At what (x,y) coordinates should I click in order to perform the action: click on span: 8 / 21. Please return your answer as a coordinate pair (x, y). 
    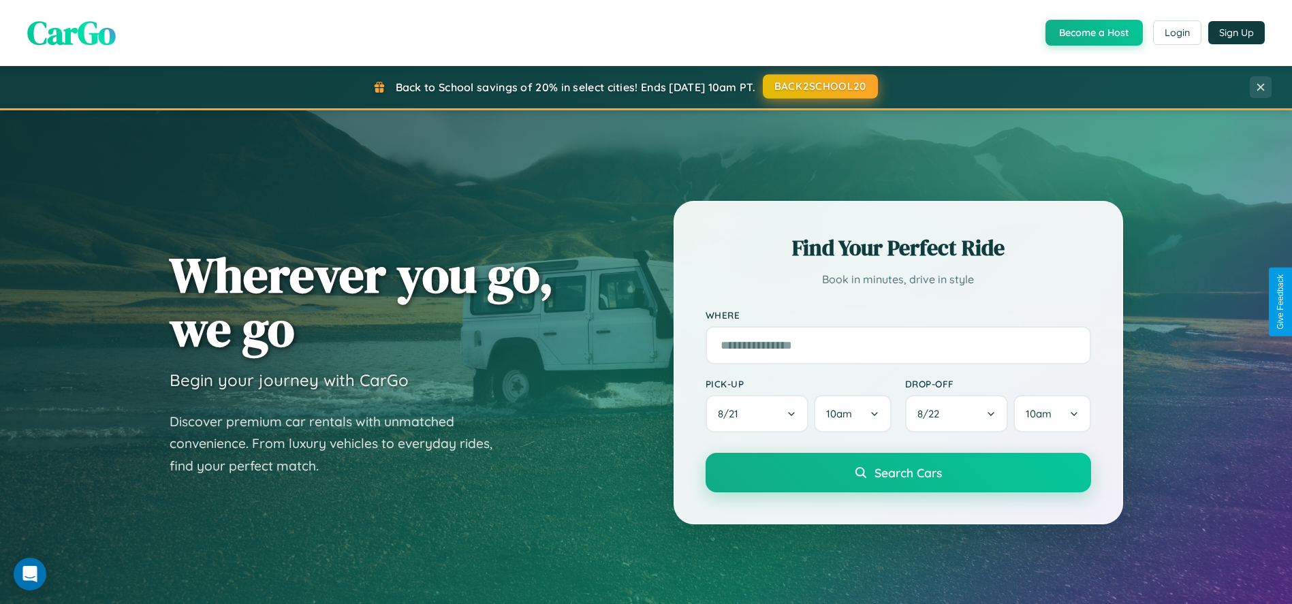
    Looking at the image, I should click on (731, 413).